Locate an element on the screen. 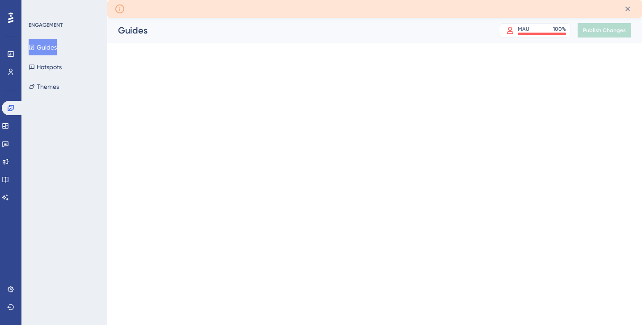 The height and width of the screenshot is (325, 642). div: 100 % is located at coordinates (559, 29).